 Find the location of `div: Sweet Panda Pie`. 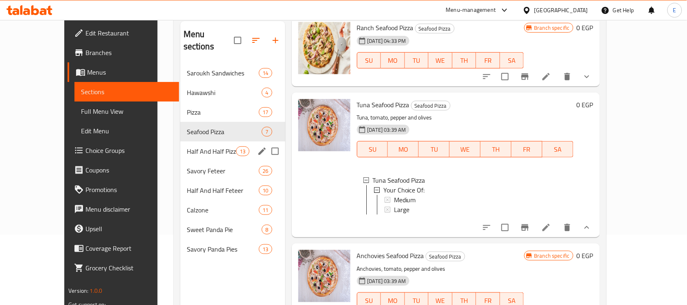

div: Sweet Panda Pie is located at coordinates (224, 229).